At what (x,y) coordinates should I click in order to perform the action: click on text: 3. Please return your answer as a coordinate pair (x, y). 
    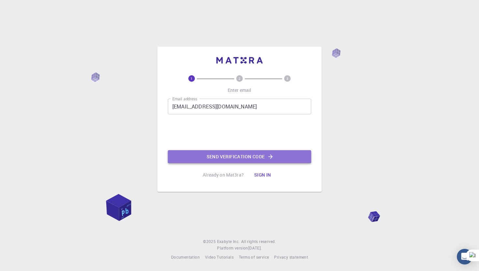
    Looking at the image, I should click on (287, 78).